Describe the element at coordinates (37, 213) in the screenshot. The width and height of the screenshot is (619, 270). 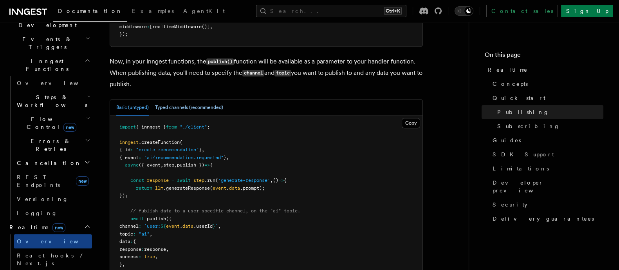
I see `span: Logging` at that location.